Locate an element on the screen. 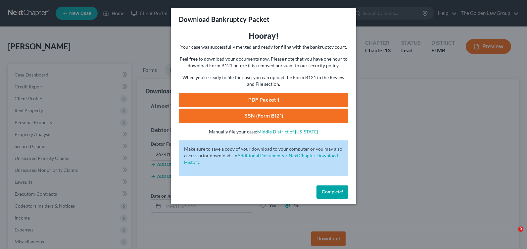 Image resolution: width=527 pixels, height=249 pixels. button: Complete! is located at coordinates (332, 192).